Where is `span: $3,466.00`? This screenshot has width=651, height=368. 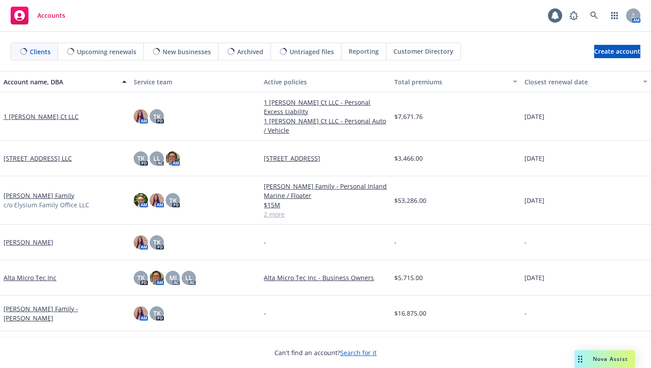 span: $3,466.00 is located at coordinates (409, 158).